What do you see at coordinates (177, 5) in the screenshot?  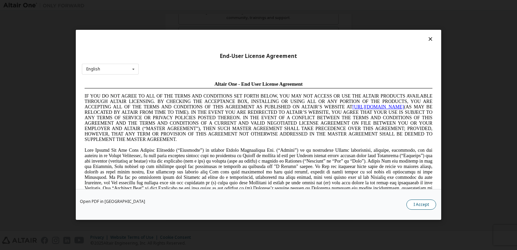 I see `span: Altair One - End User License Agreement` at bounding box center [177, 5].